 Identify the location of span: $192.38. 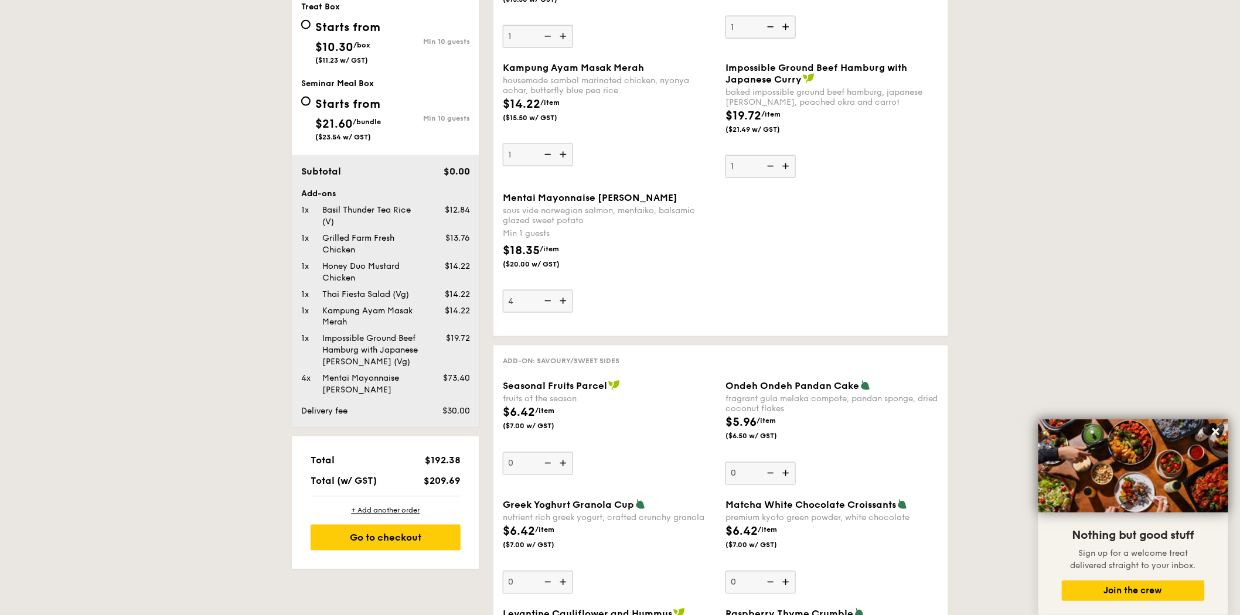
(443, 461).